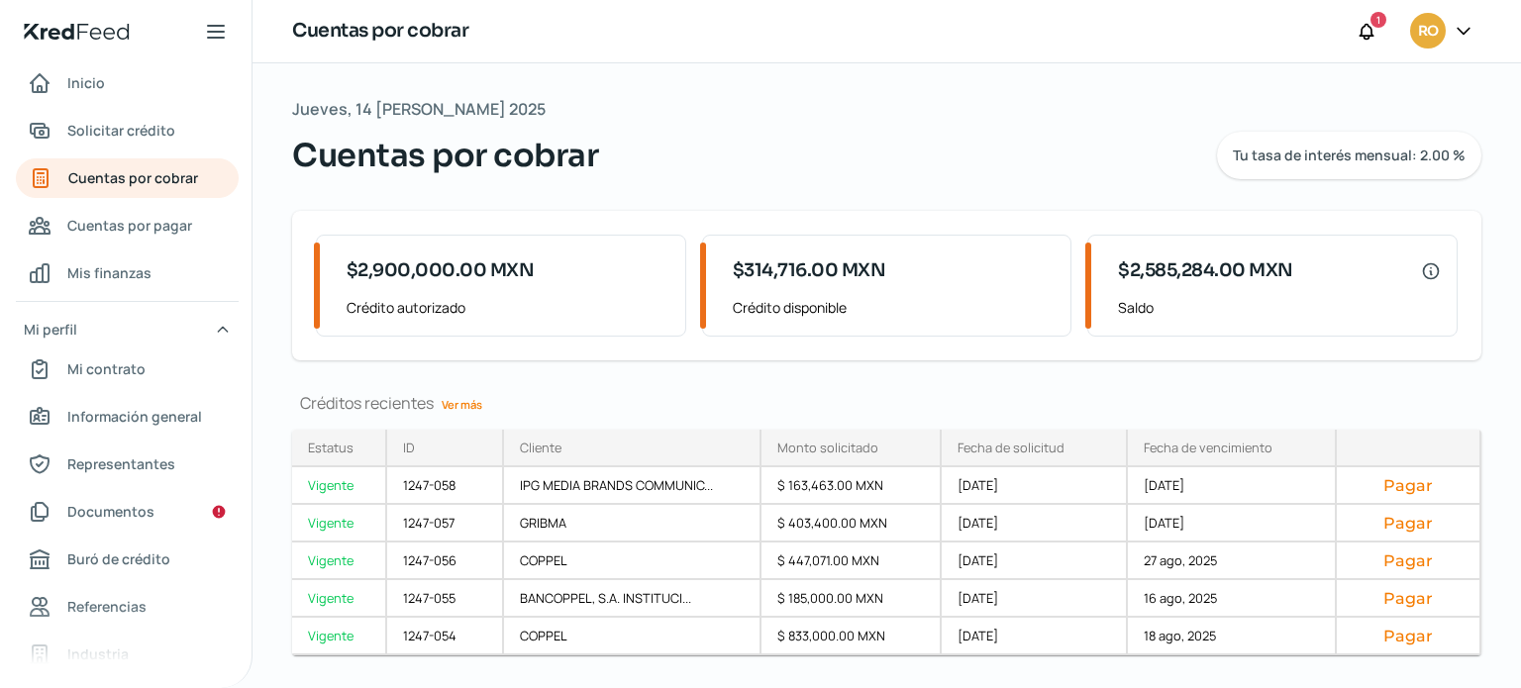  Describe the element at coordinates (541, 448) in the screenshot. I see `div: Cliente` at that location.